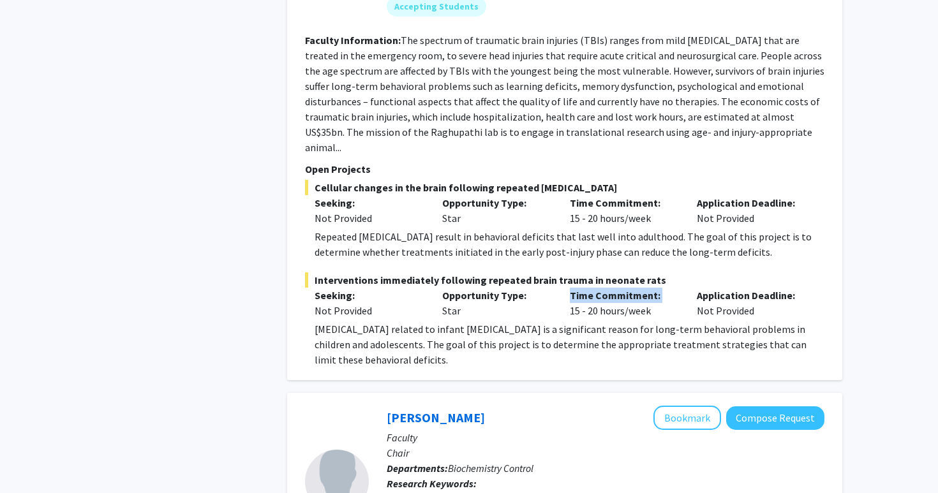 The image size is (938, 493). I want to click on b: Research Keywords:, so click(431, 484).